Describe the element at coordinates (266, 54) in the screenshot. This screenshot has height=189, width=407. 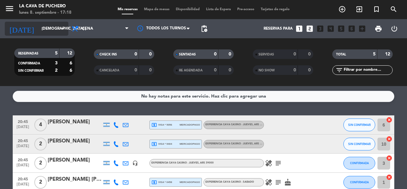
I see `span: SERVIDAS` at that location.